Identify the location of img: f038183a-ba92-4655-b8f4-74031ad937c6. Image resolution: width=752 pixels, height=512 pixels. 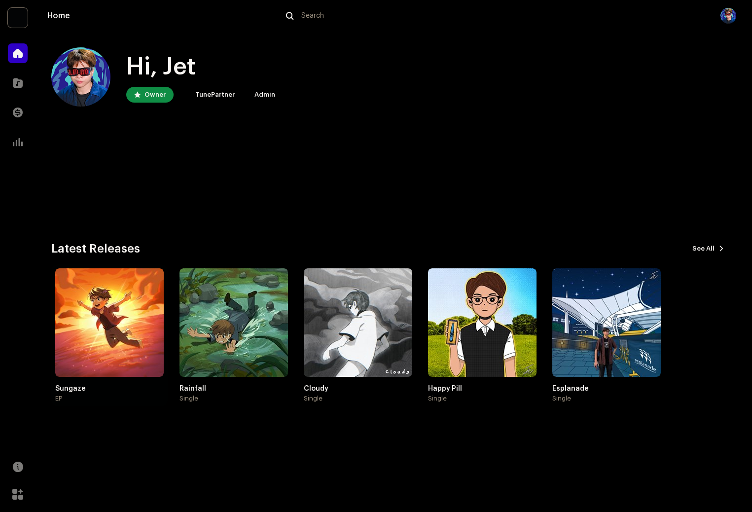
(234, 322).